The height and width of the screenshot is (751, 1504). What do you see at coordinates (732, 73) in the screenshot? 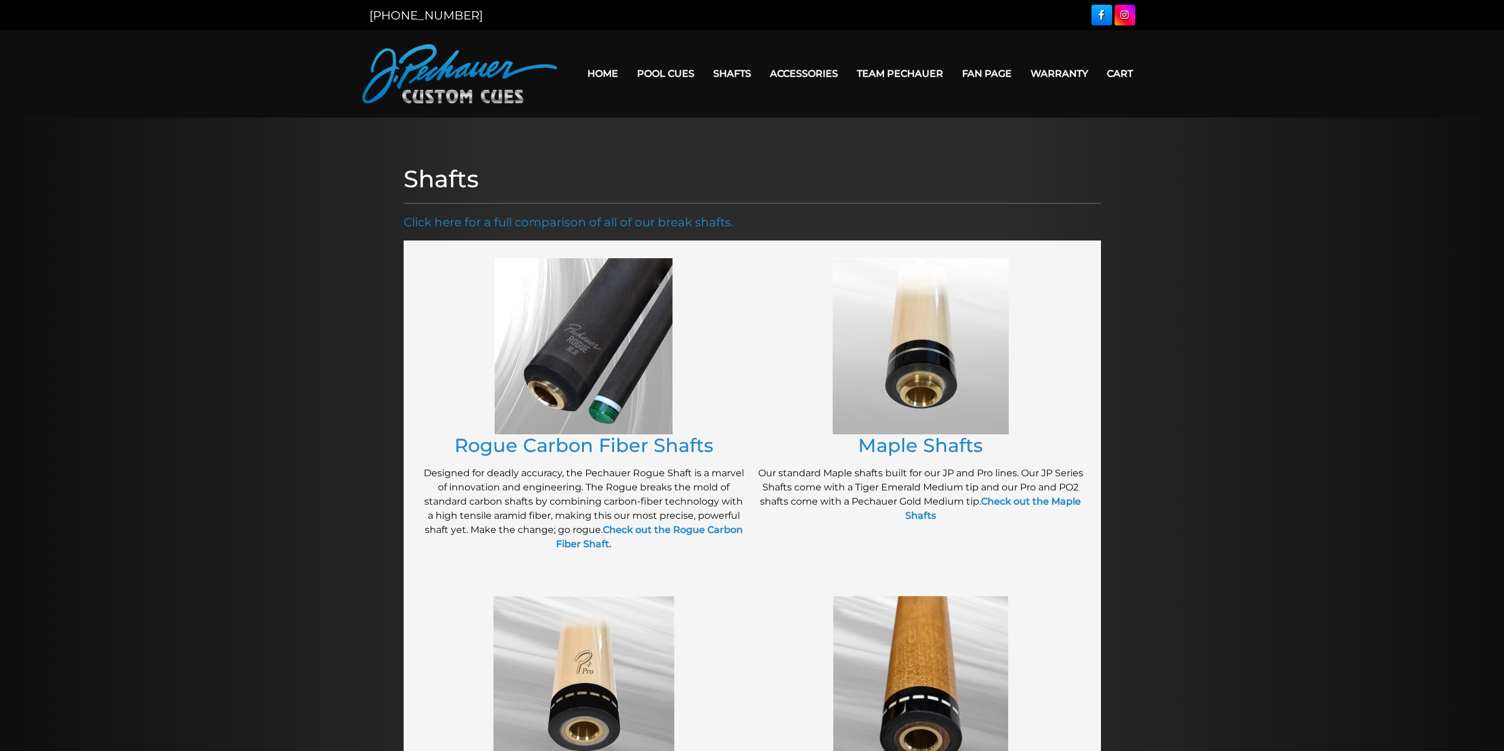
I see `a: Shafts` at bounding box center [732, 73].